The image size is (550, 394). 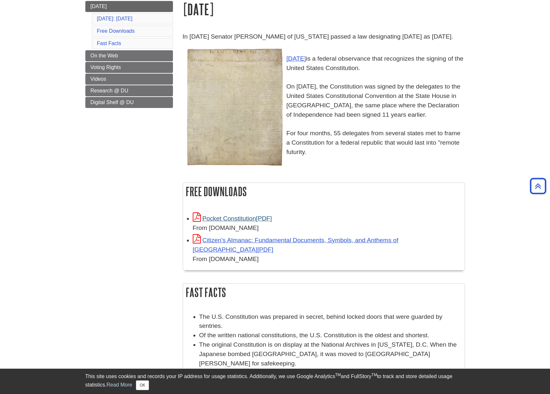 What do you see at coordinates (98, 79) in the screenshot?
I see `span: Videos` at bounding box center [98, 79].